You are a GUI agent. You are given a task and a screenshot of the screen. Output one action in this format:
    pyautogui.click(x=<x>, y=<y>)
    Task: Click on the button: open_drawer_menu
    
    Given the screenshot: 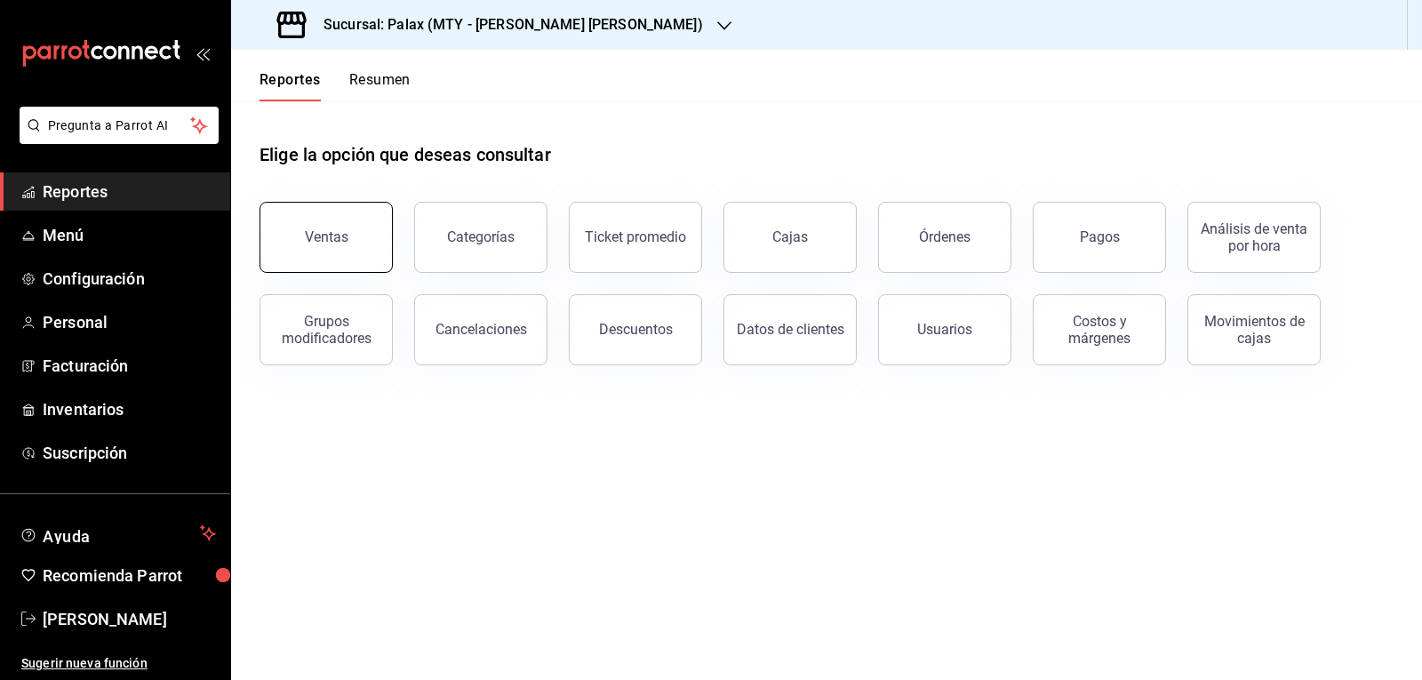 What is the action you would take?
    pyautogui.click(x=203, y=53)
    